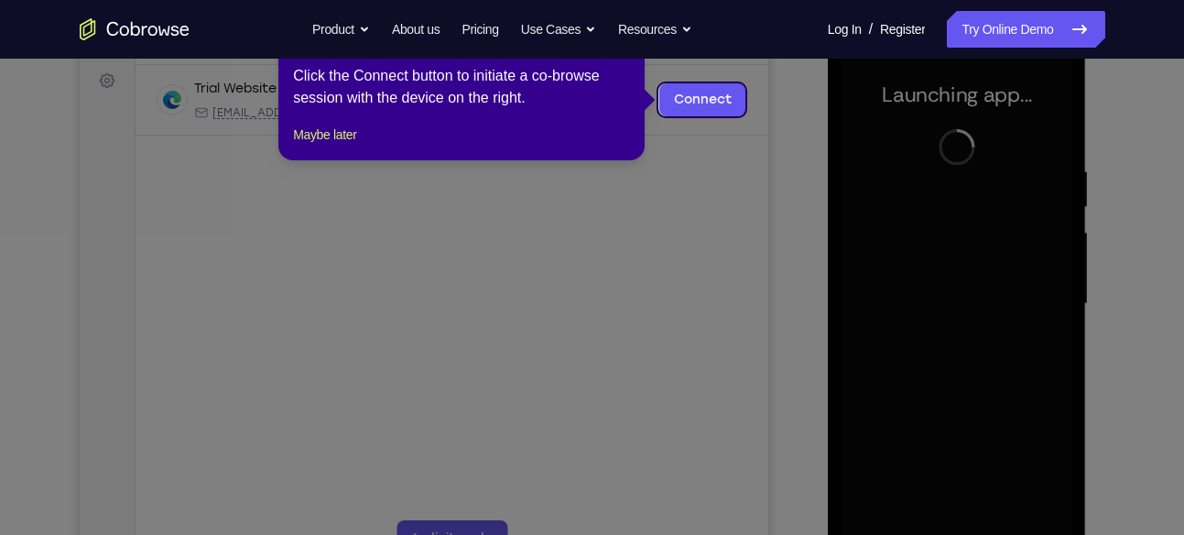 The image size is (1184, 535). What do you see at coordinates (208, 120) in the screenshot?
I see `div: New devices found.` at bounding box center [208, 120].